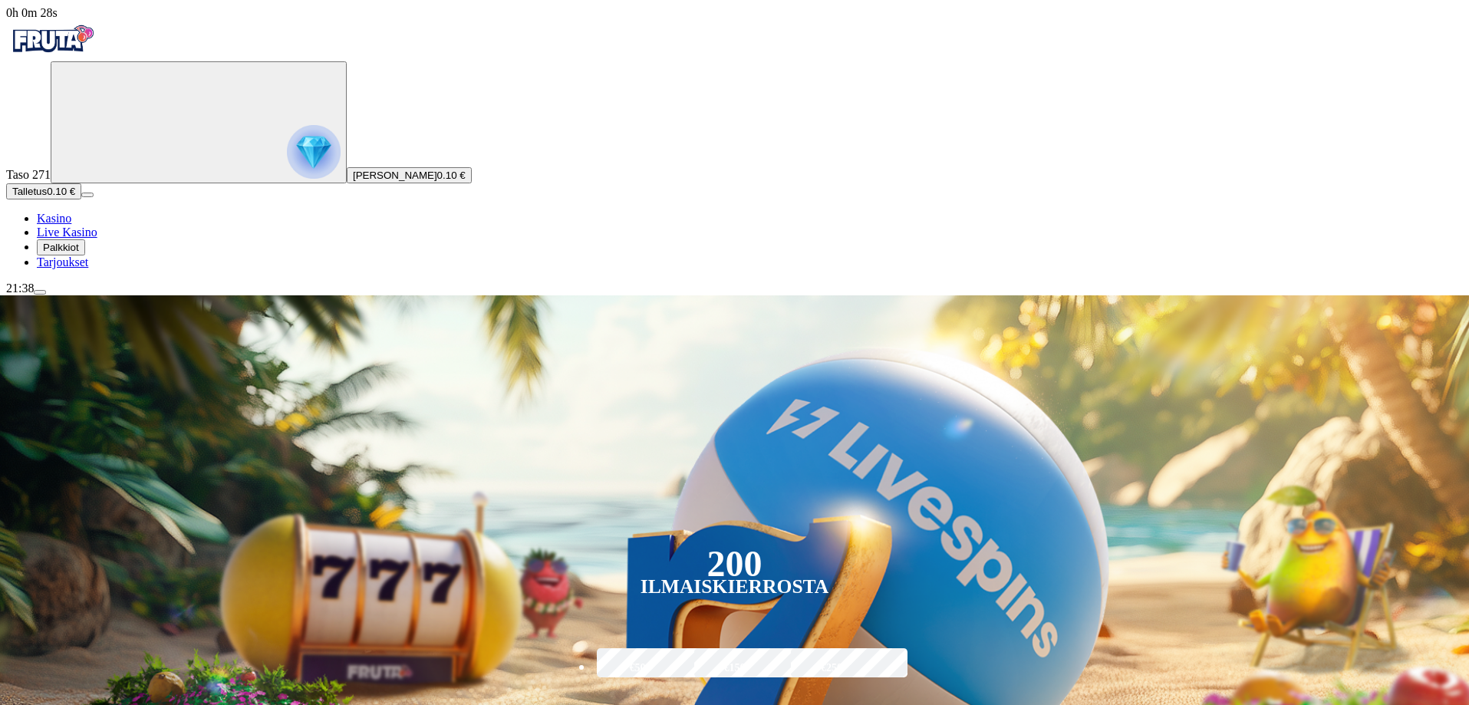  What do you see at coordinates (61, 247) in the screenshot?
I see `span: Palkkiot` at bounding box center [61, 247].